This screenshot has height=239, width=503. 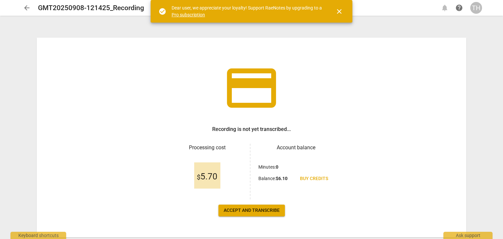 What do you see at coordinates (314, 179) in the screenshot?
I see `a: Buy credits` at bounding box center [314, 179].